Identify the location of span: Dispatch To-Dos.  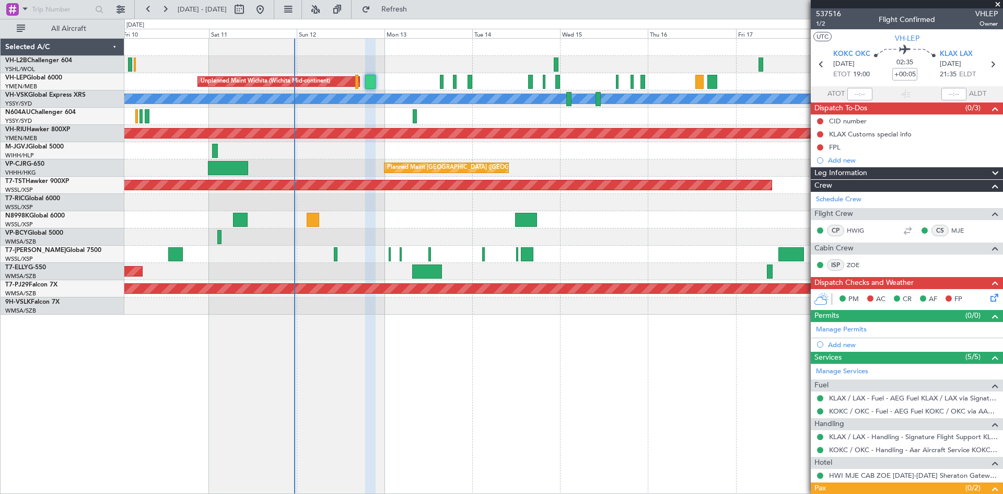
(840, 108).